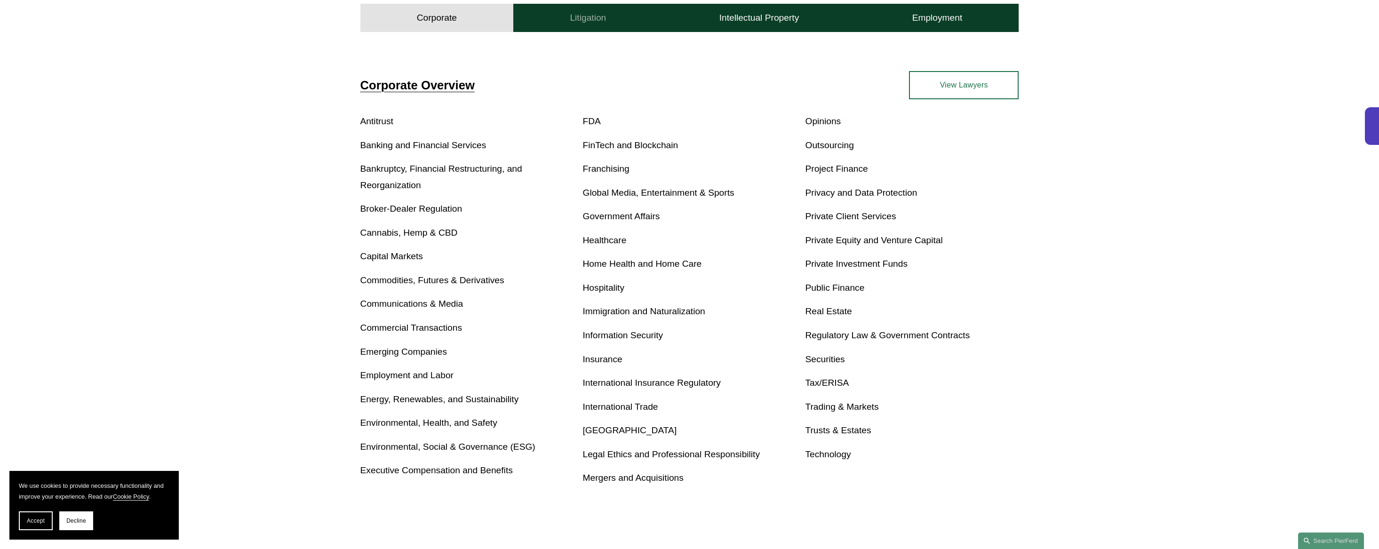 The image size is (1379, 549). What do you see at coordinates (842, 407) in the screenshot?
I see `a: Trading & Markets` at bounding box center [842, 407].